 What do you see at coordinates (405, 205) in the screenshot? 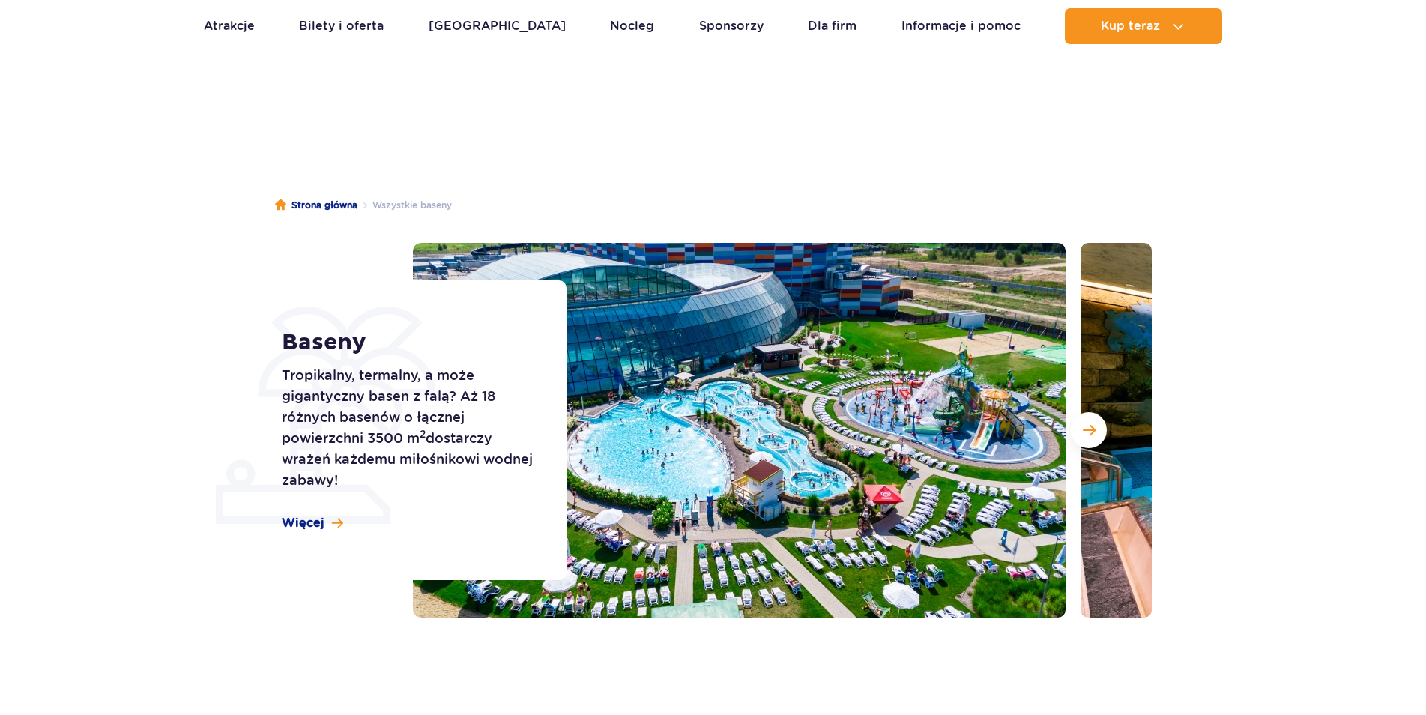
I see `li: Wszystkie baseny` at bounding box center [405, 205].